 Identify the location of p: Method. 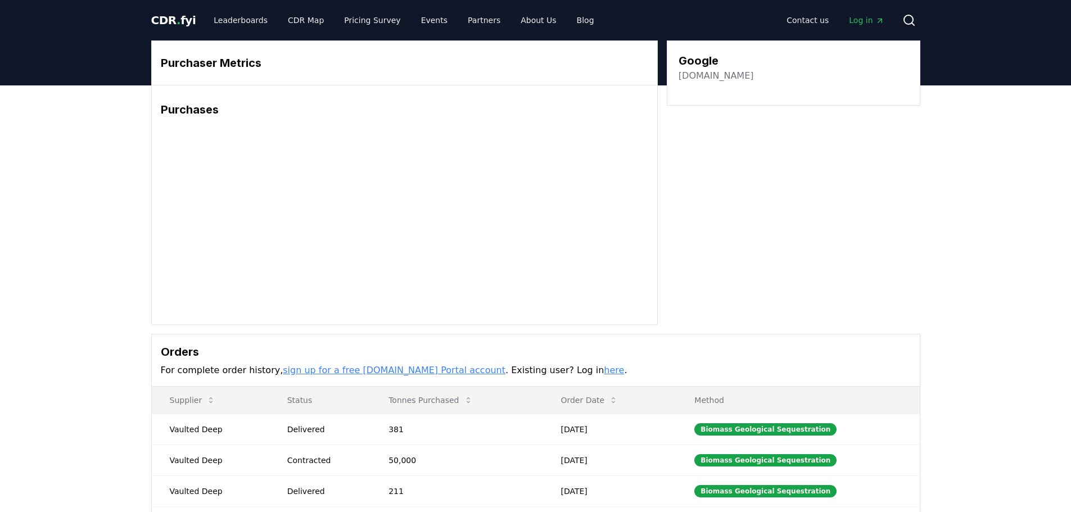
(797, 400).